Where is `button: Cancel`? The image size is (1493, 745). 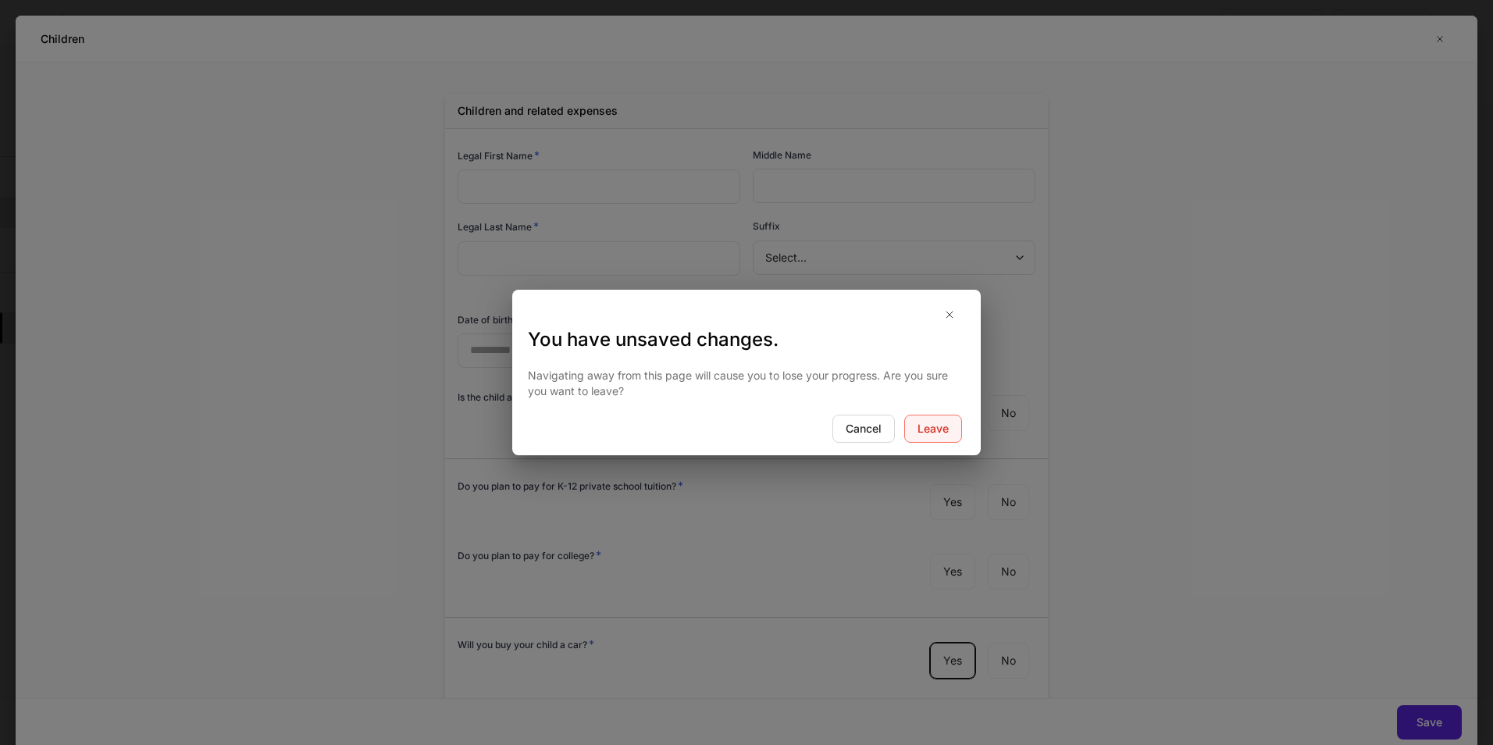 button: Cancel is located at coordinates (864, 429).